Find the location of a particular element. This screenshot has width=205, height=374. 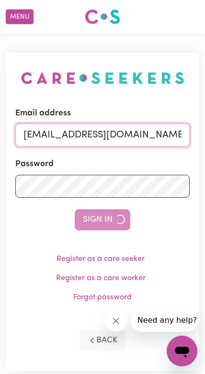

label: Email address is located at coordinates (43, 113).